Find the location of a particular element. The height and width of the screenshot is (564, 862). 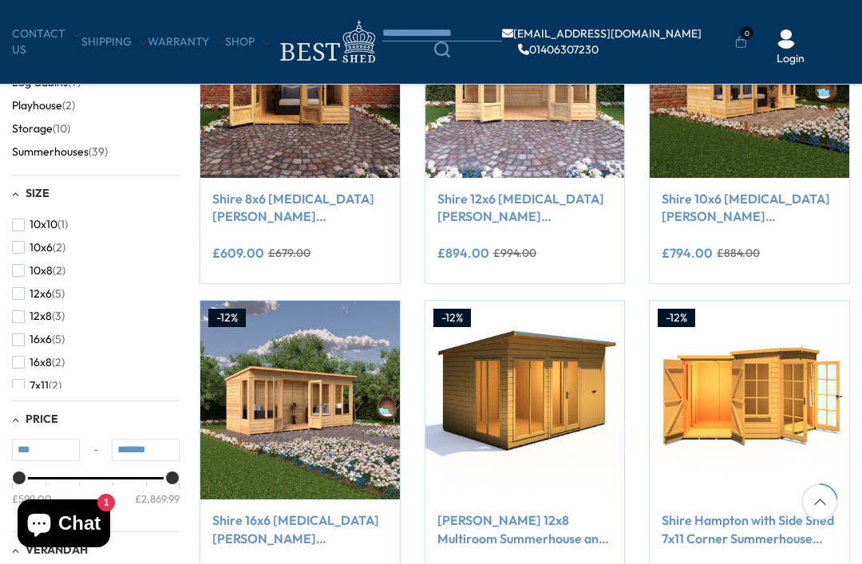

span: Size is located at coordinates (38, 193).